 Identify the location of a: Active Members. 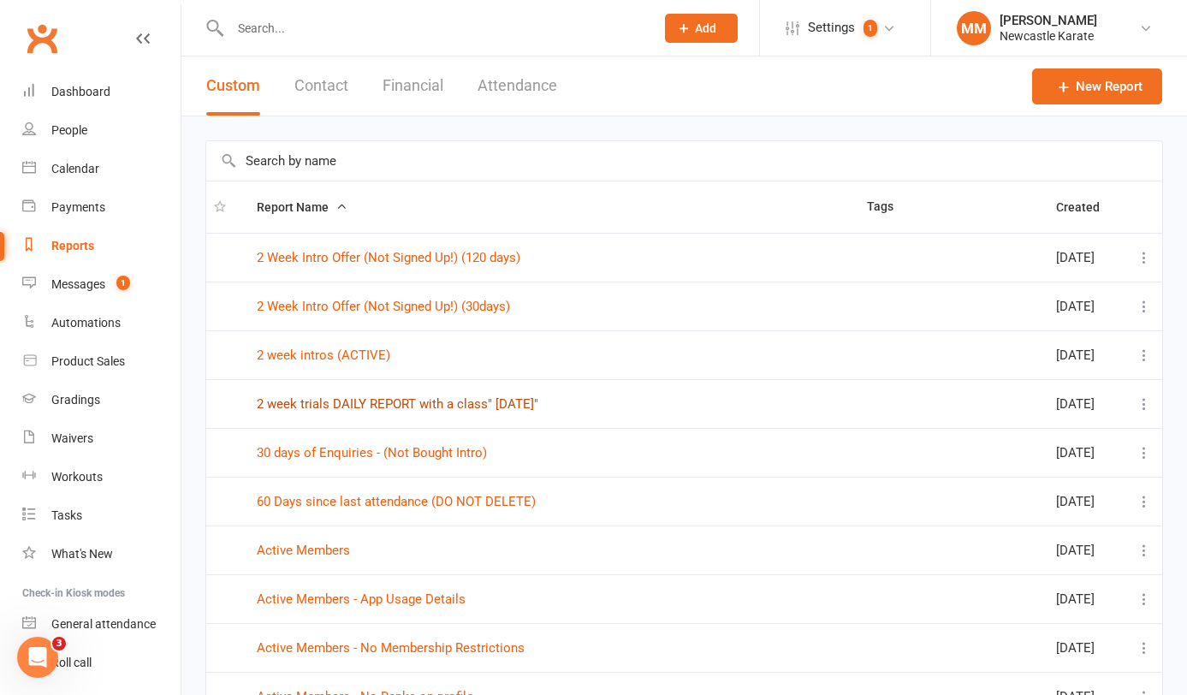
(303, 550).